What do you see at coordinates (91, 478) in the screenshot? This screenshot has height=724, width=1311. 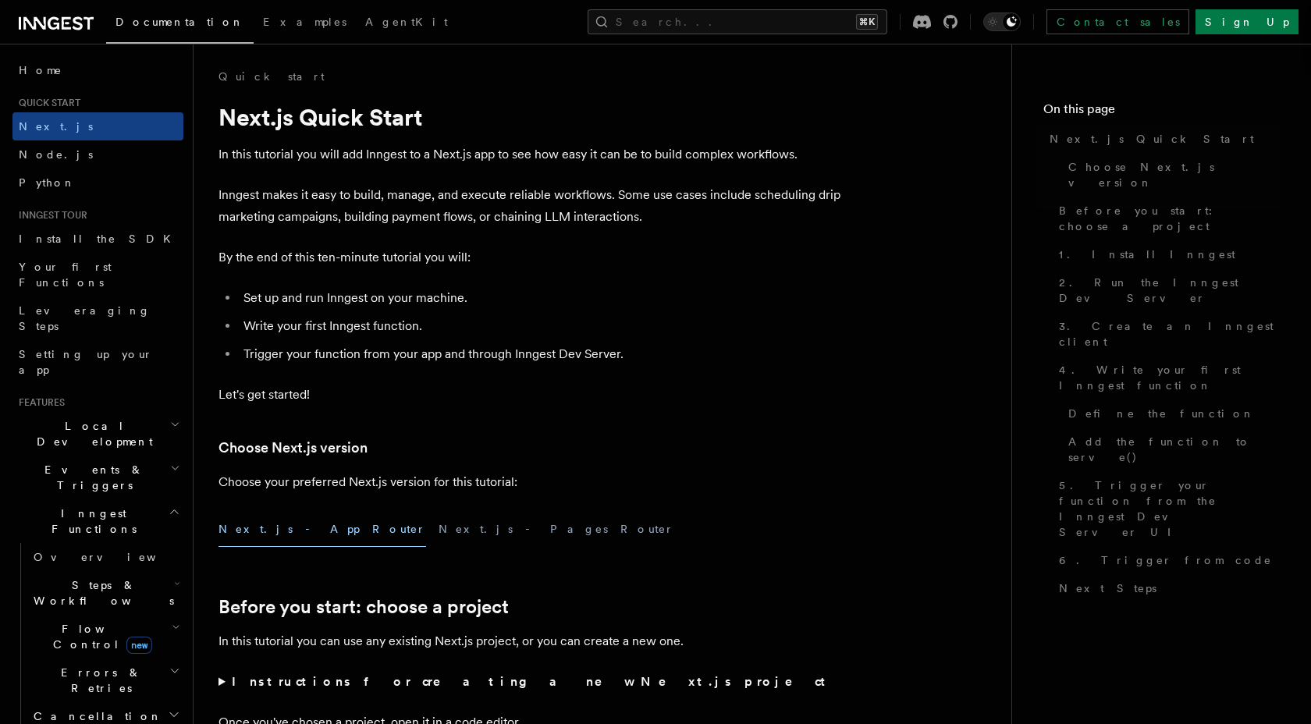 I see `span: Events & Triggers` at bounding box center [91, 478].